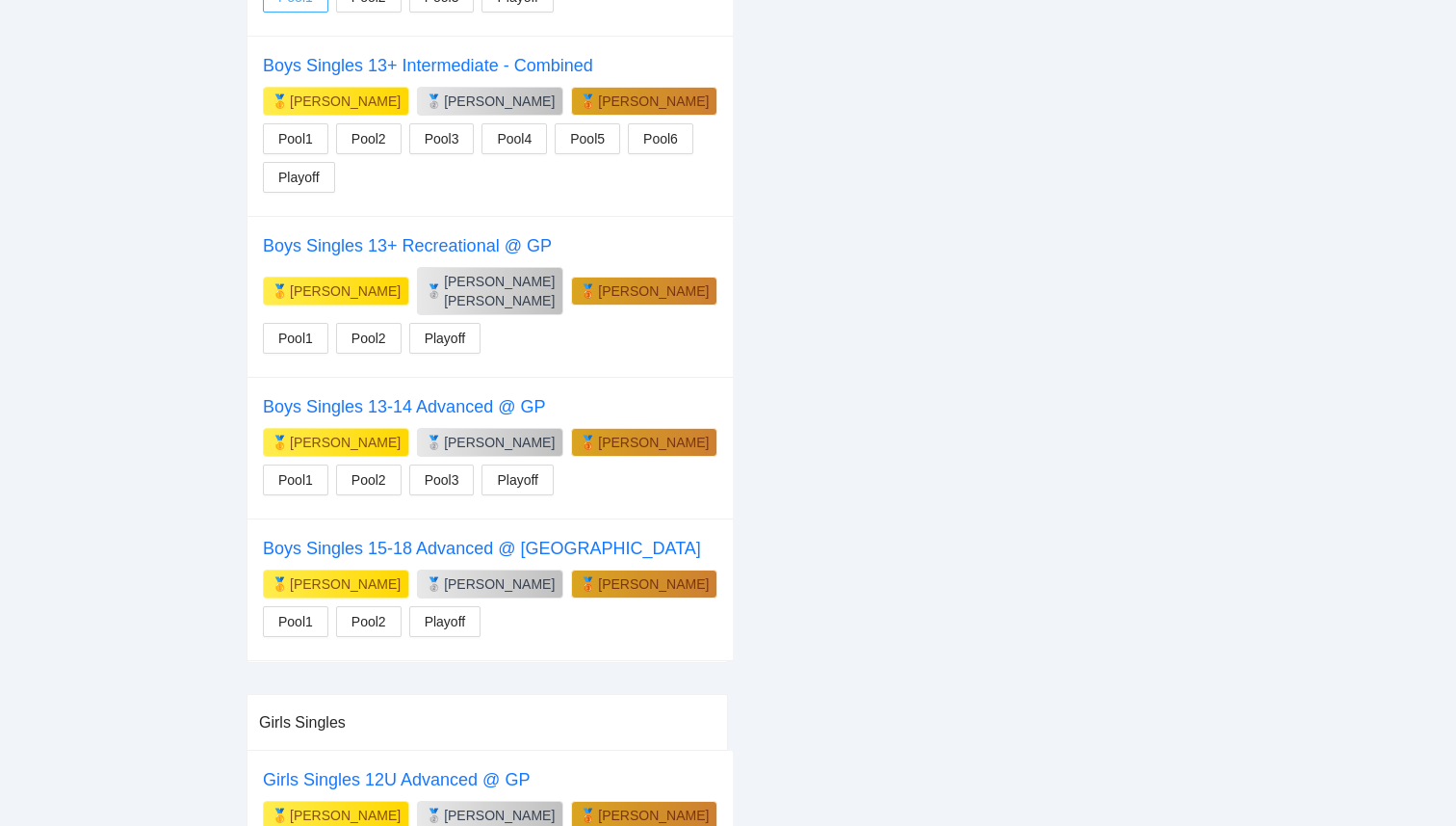  I want to click on button: Pool4, so click(514, 139).